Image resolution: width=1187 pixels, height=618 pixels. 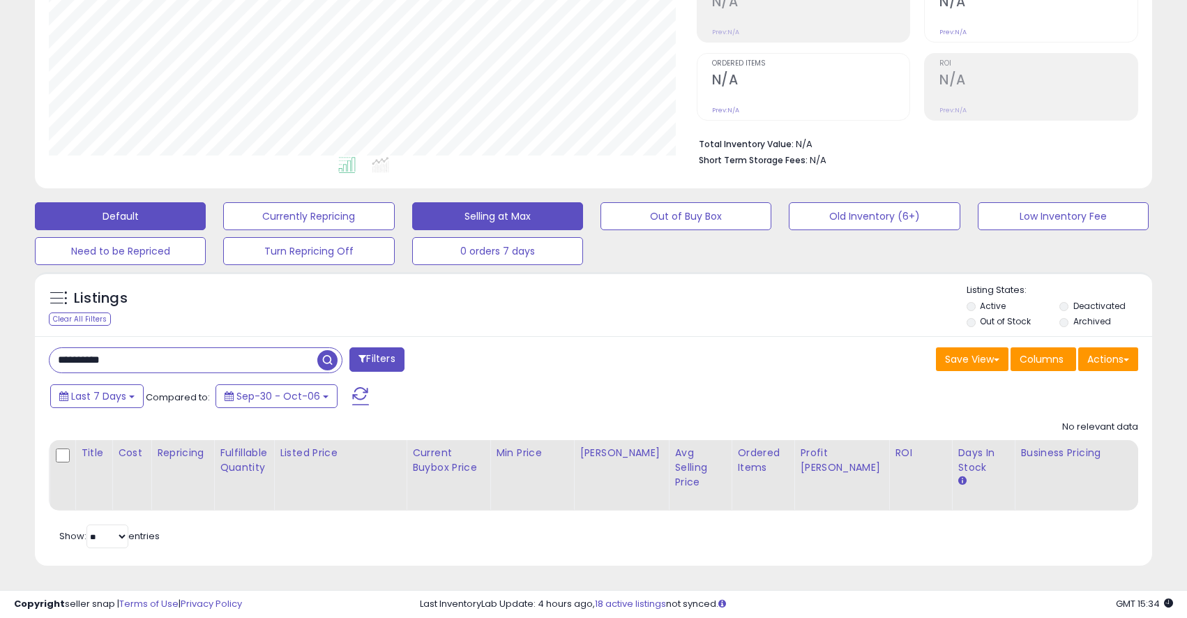 What do you see at coordinates (178, 397) in the screenshot?
I see `span: Compared to:` at bounding box center [178, 397].